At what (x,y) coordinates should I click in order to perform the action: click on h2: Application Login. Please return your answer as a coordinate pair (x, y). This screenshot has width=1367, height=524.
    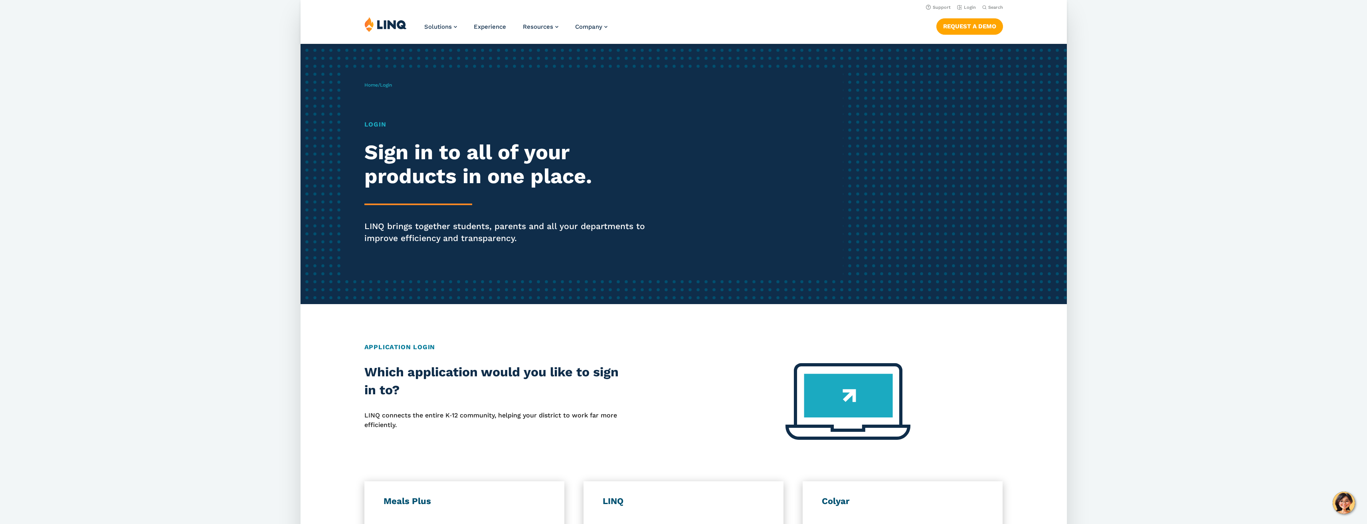
    Looking at the image, I should click on (684, 347).